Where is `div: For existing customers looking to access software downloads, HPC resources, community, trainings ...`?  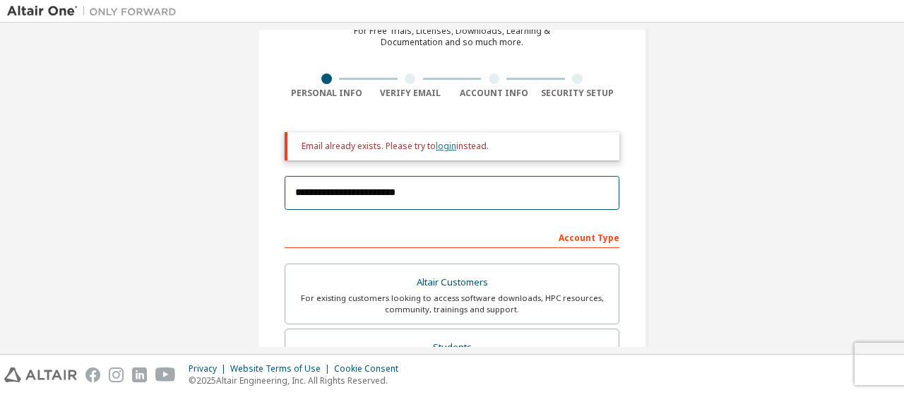 div: For existing customers looking to access software downloads, HPC resources, community, trainings ... is located at coordinates (452, 304).